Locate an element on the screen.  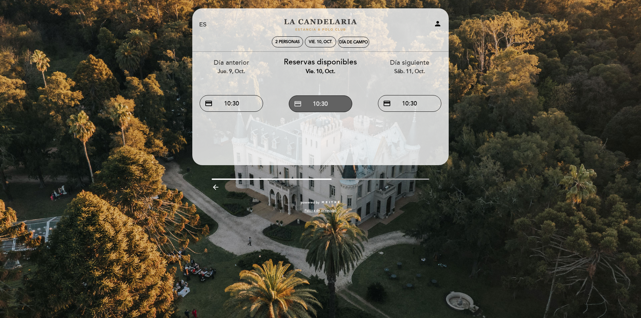
span: 2 personas is located at coordinates (287, 42).